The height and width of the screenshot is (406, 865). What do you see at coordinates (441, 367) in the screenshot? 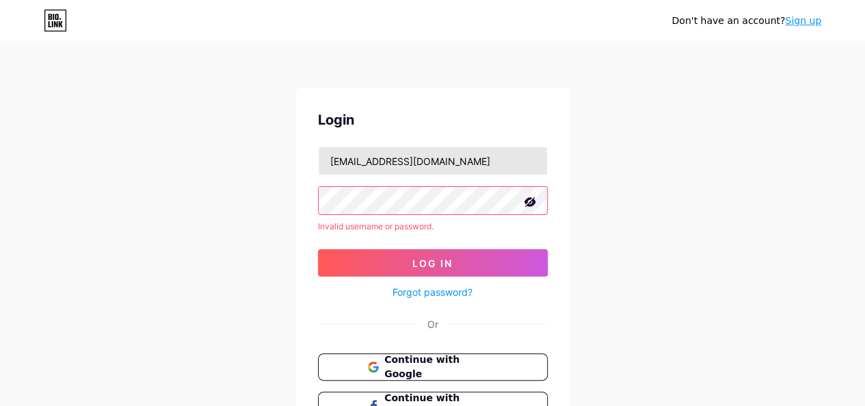
I see `span: Continue with Google` at bounding box center [441, 367].